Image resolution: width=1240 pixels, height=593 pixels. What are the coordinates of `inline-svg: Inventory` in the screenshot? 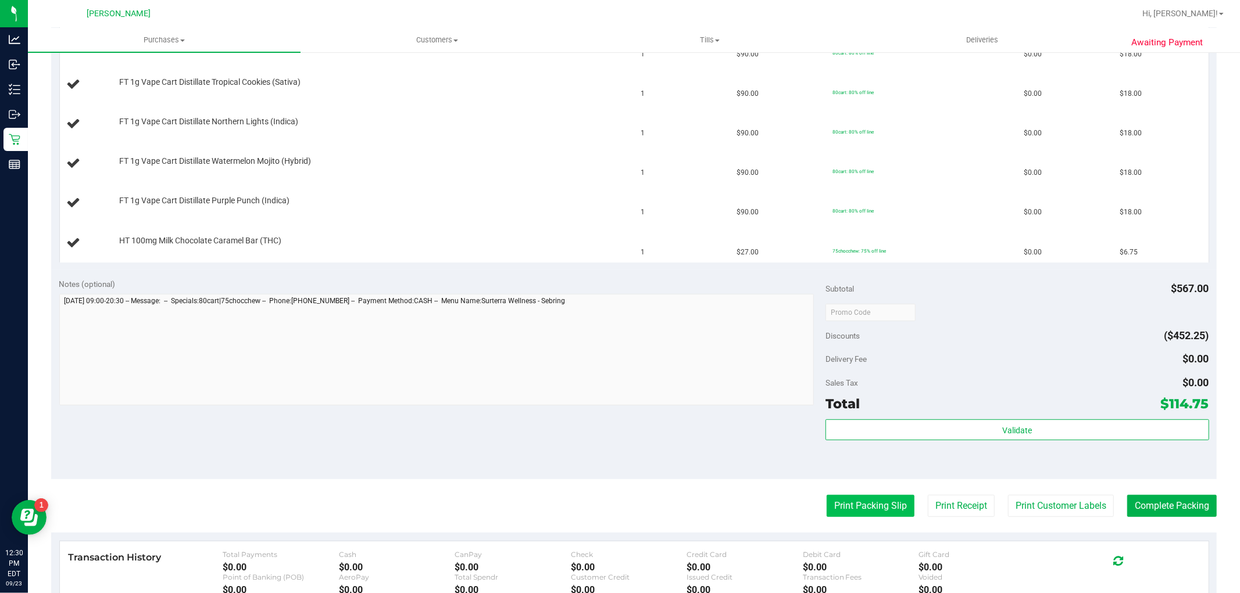 It's located at (15, 90).